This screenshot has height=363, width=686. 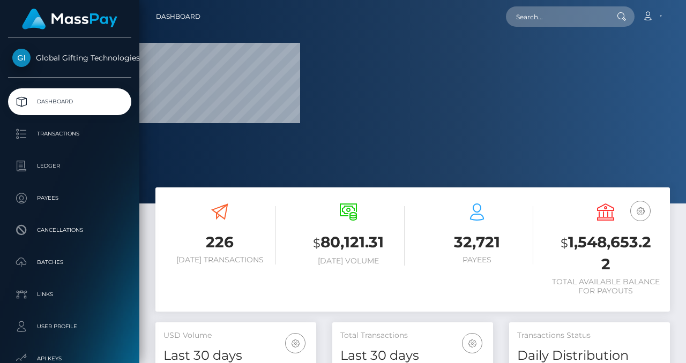 What do you see at coordinates (605, 287) in the screenshot?
I see `h6: Total Available Balance for Payouts` at bounding box center [605, 287].